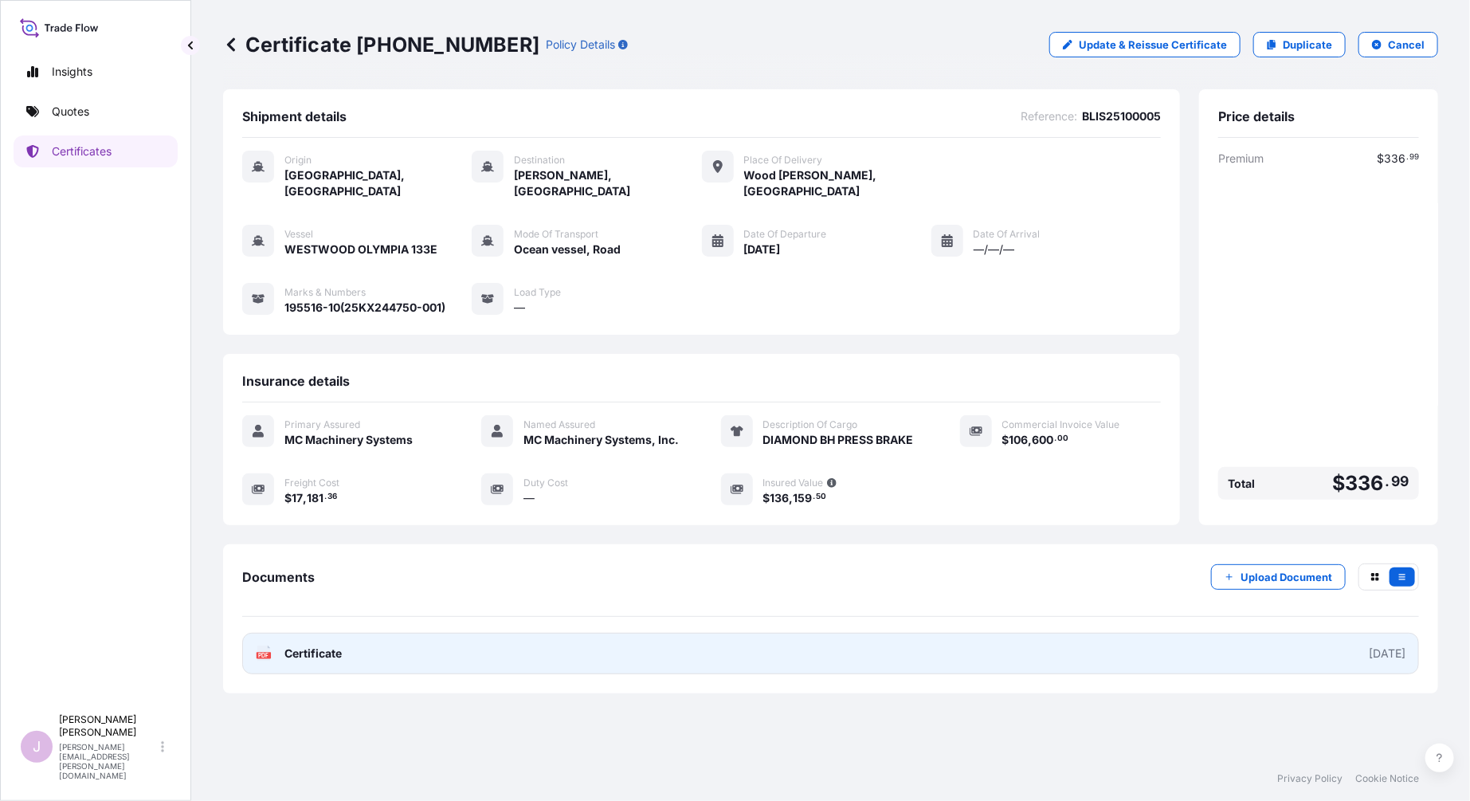 This screenshot has width=1470, height=801. What do you see at coordinates (1048, 116) in the screenshot?
I see `span: Reference :` at bounding box center [1048, 116].